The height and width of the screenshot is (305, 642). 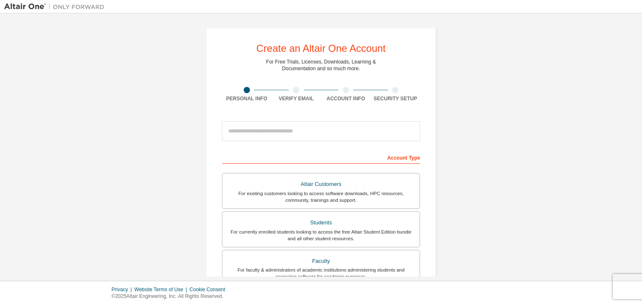 I want to click on div: Privacy, so click(x=123, y=289).